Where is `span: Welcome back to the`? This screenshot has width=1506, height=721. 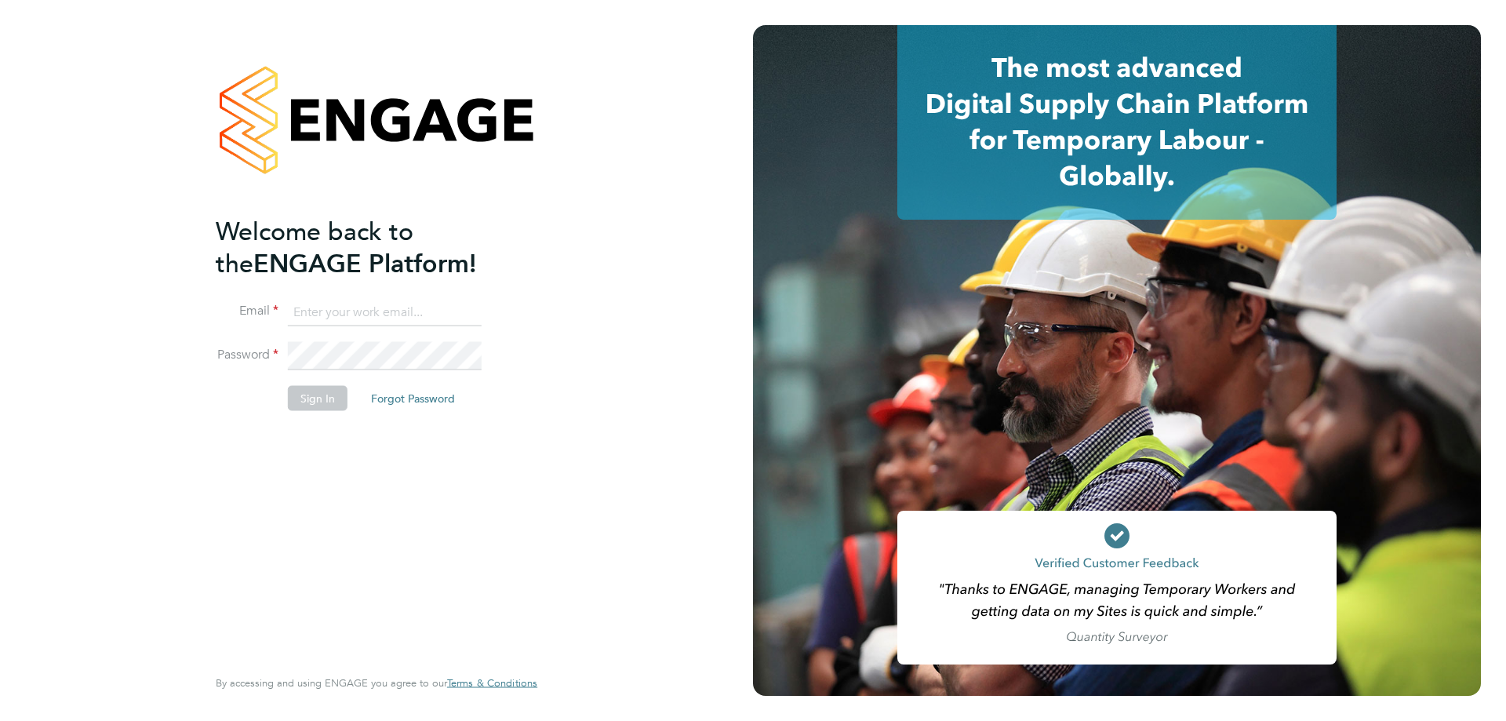 span: Welcome back to the is located at coordinates (314, 247).